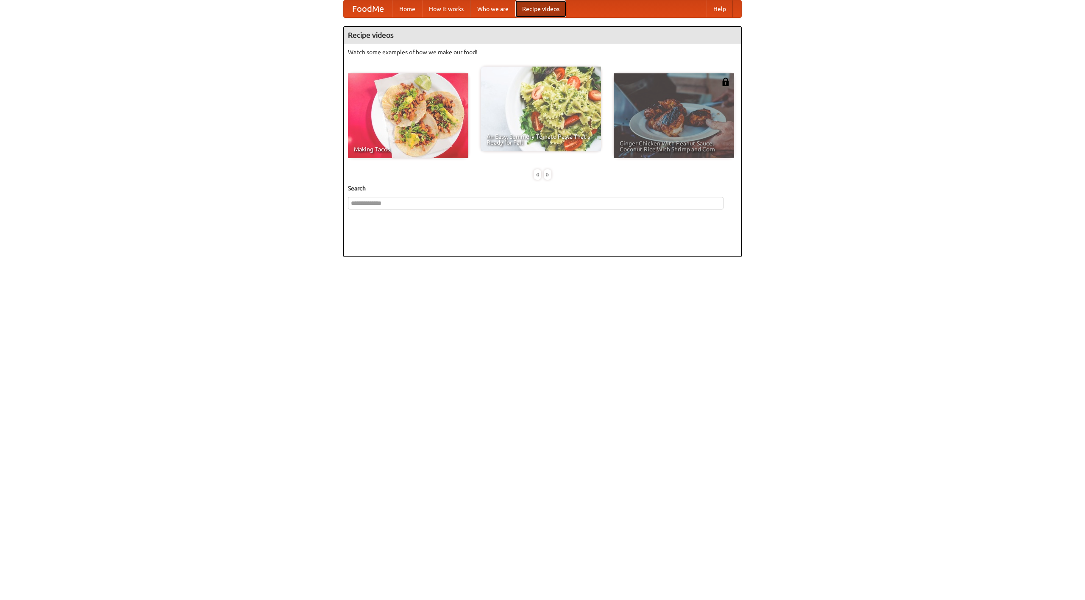  I want to click on a: FoodMe, so click(368, 9).